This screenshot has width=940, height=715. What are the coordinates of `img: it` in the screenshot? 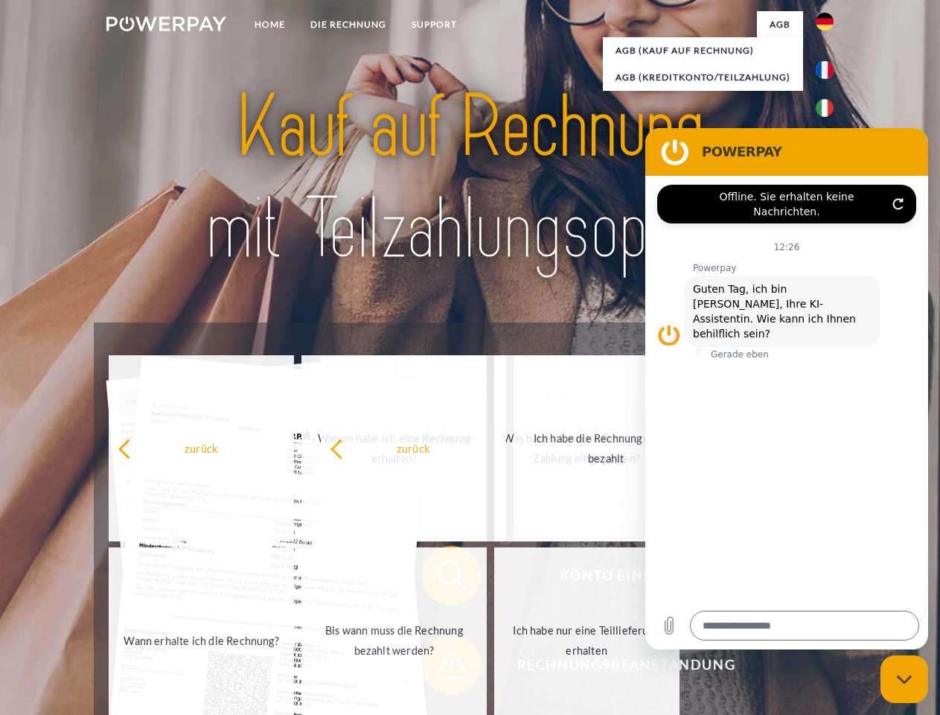 It's located at (825, 108).